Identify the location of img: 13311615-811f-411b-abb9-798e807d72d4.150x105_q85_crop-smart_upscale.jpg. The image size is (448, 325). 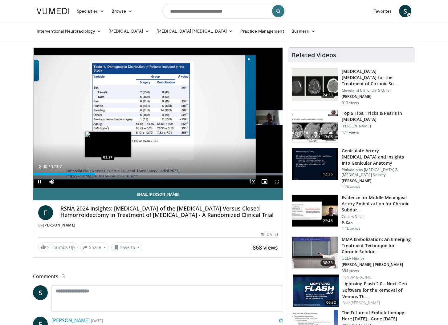
(315, 211).